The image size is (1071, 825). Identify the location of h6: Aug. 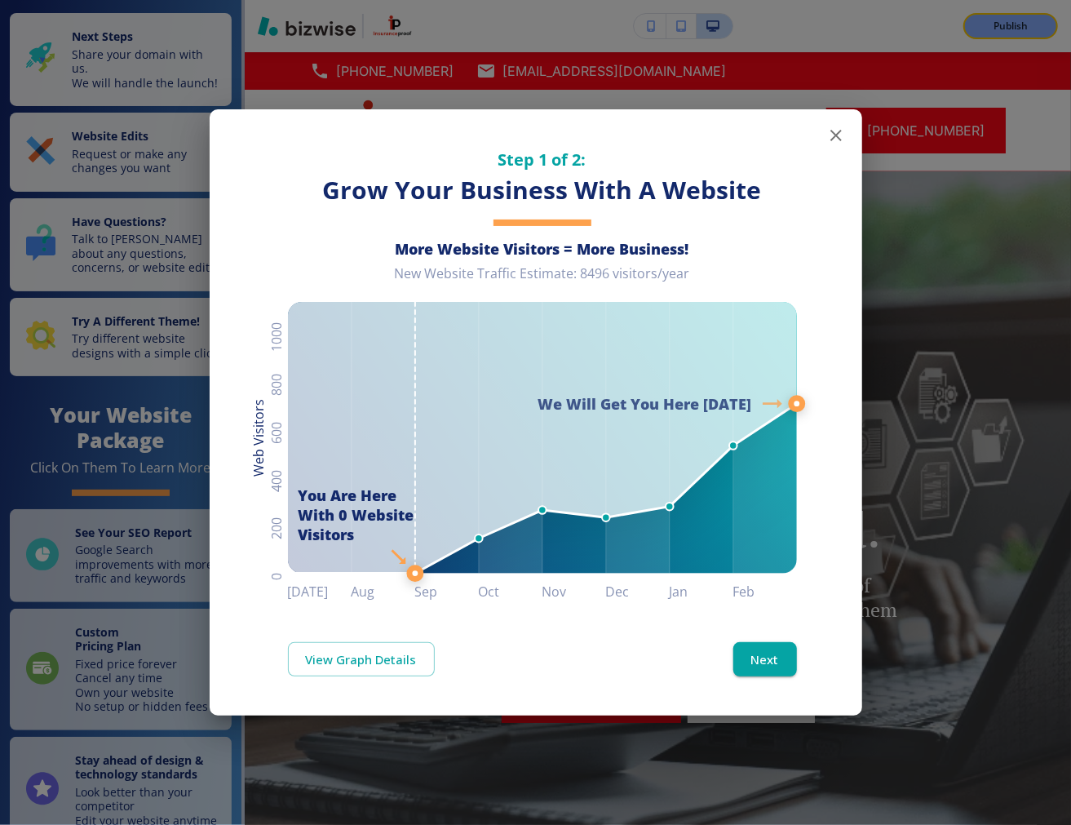
(383, 591).